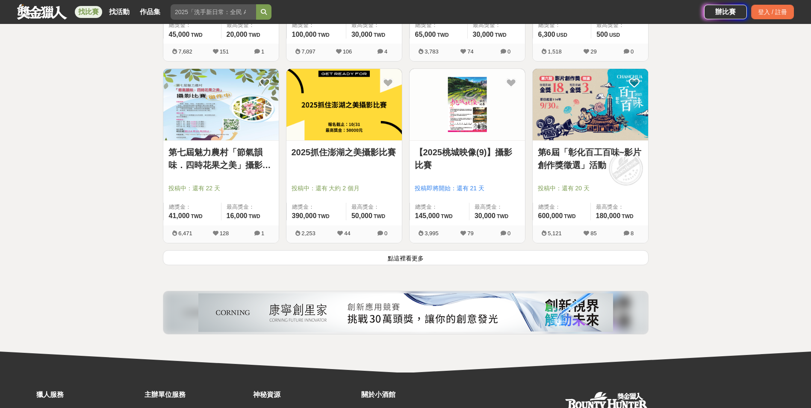 This screenshot has height=408, width=811. I want to click on span: 85, so click(594, 233).